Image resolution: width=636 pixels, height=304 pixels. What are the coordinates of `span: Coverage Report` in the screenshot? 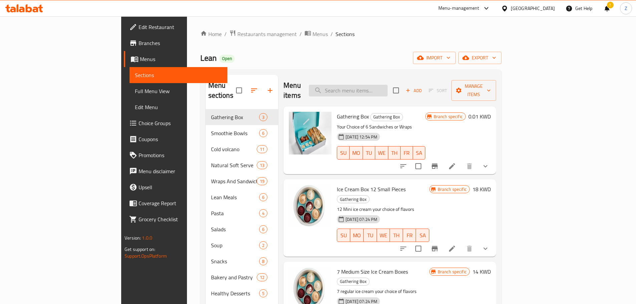 It's located at (180, 203).